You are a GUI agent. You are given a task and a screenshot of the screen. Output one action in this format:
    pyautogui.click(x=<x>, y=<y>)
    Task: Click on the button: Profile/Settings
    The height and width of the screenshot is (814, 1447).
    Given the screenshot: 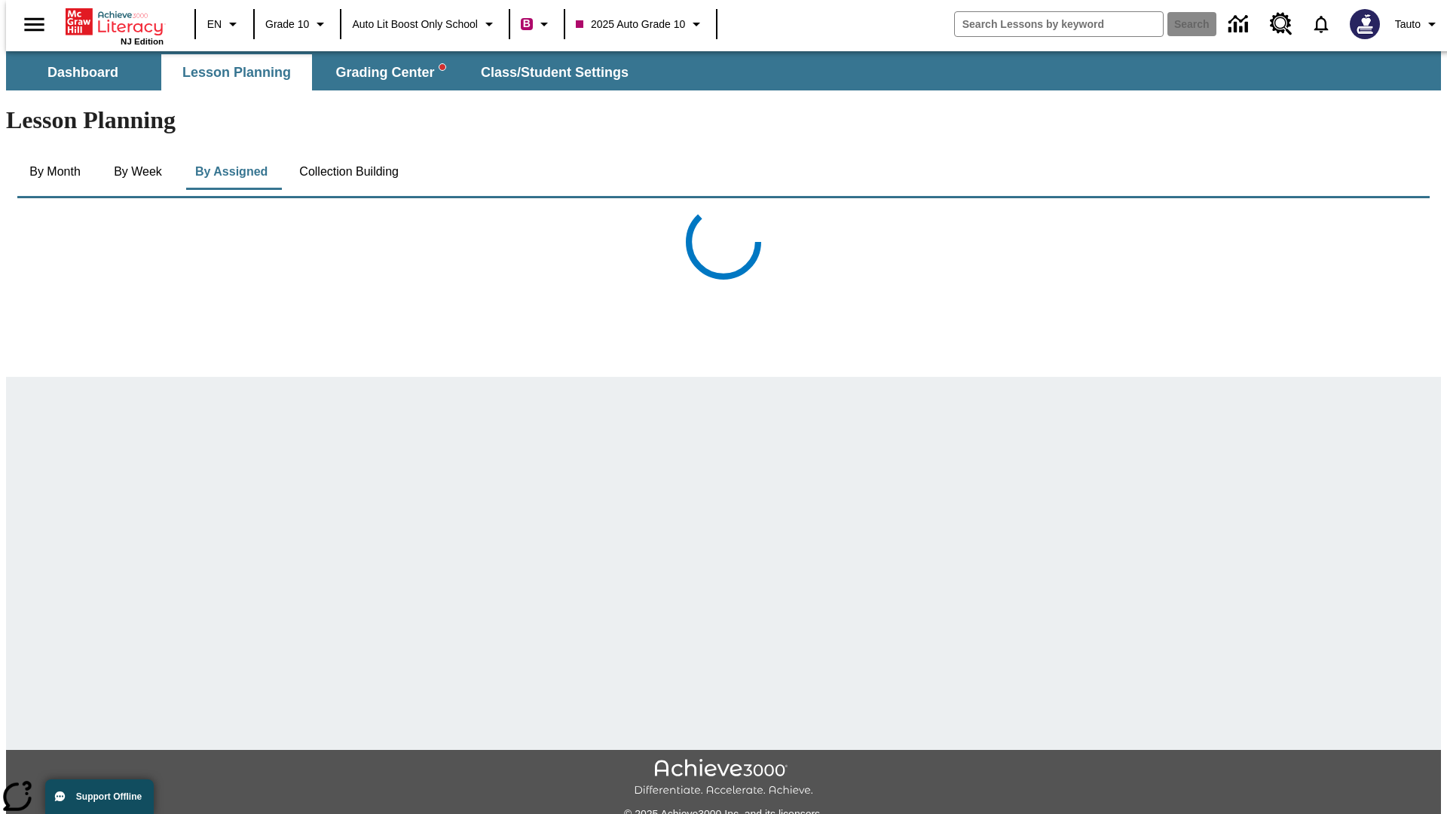 What is the action you would take?
    pyautogui.click(x=1417, y=24)
    